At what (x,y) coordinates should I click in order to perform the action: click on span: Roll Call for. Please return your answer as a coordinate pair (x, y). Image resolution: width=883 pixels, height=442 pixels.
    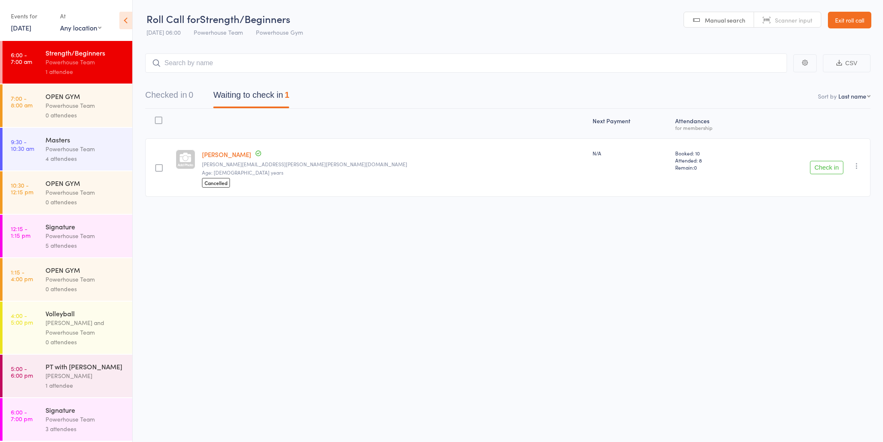
    Looking at the image, I should click on (173, 18).